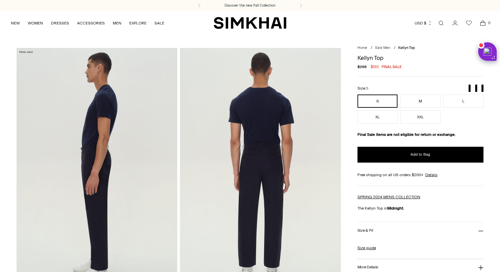  What do you see at coordinates (421, 117) in the screenshot?
I see `button: XXL` at bounding box center [421, 117].